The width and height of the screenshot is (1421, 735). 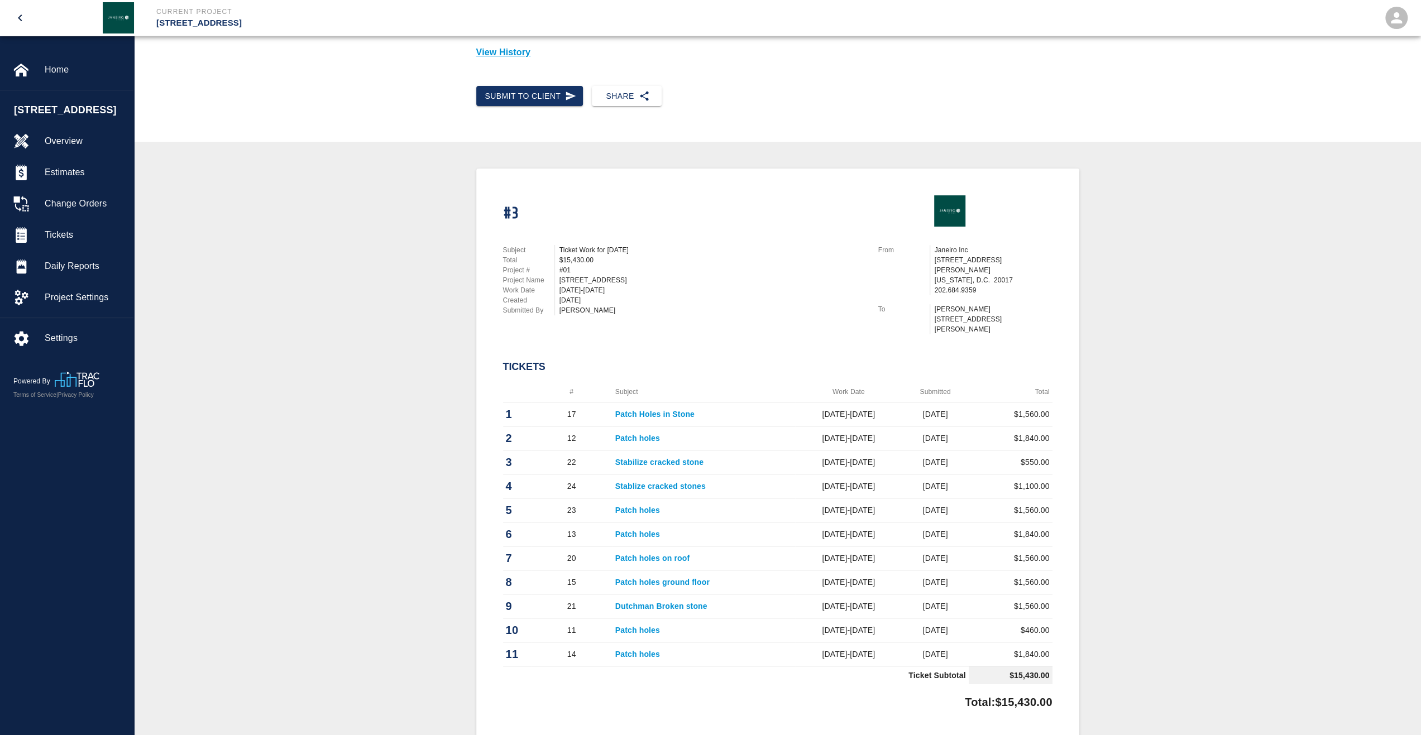 What do you see at coordinates (778, 52) in the screenshot?
I see `p: View History` at bounding box center [778, 52].